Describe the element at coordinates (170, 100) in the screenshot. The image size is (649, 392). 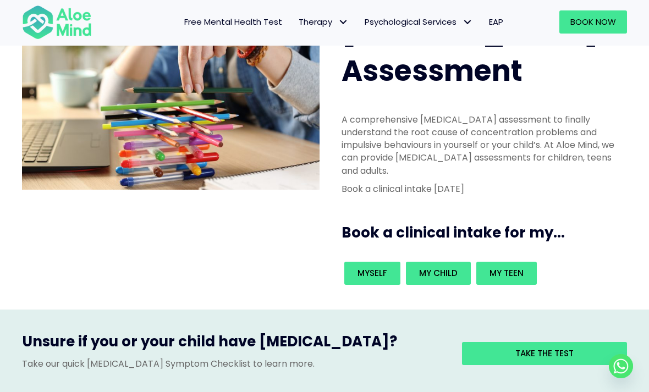
I see `img: ADHD photo` at that location.